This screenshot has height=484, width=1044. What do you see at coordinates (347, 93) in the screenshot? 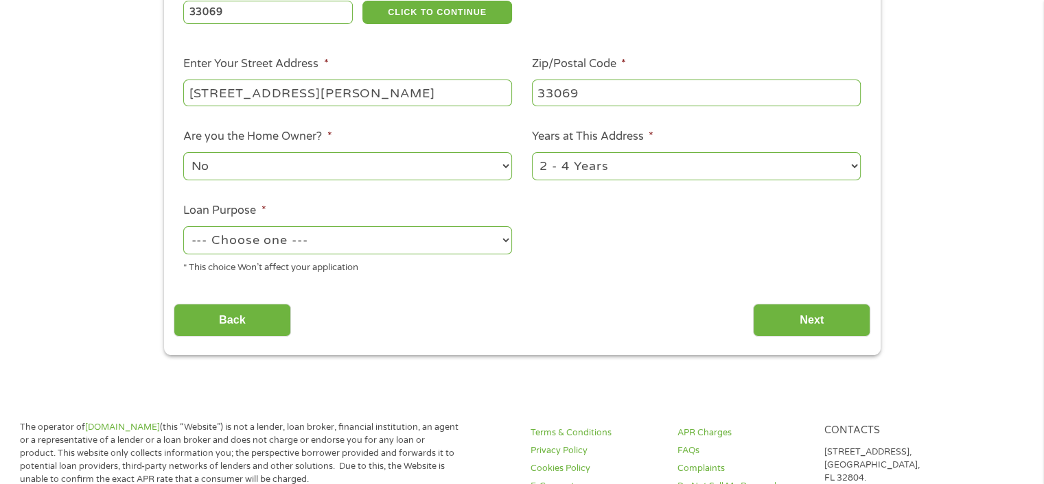
I see `input: 1 Main Street` at bounding box center [347, 93].